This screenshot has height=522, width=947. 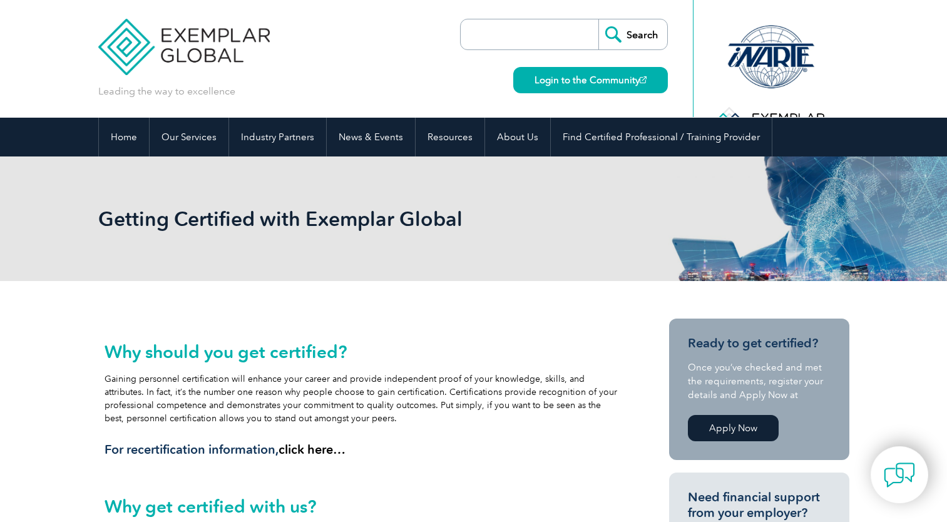 I want to click on a: Apply Now, so click(x=733, y=428).